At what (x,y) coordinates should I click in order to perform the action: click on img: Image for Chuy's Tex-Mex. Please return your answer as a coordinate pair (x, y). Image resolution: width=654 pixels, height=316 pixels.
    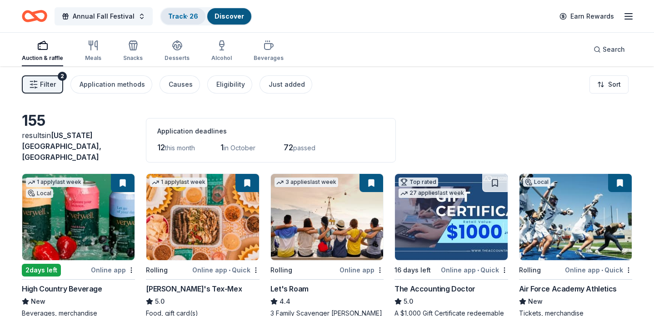
    Looking at the image, I should click on (202, 217).